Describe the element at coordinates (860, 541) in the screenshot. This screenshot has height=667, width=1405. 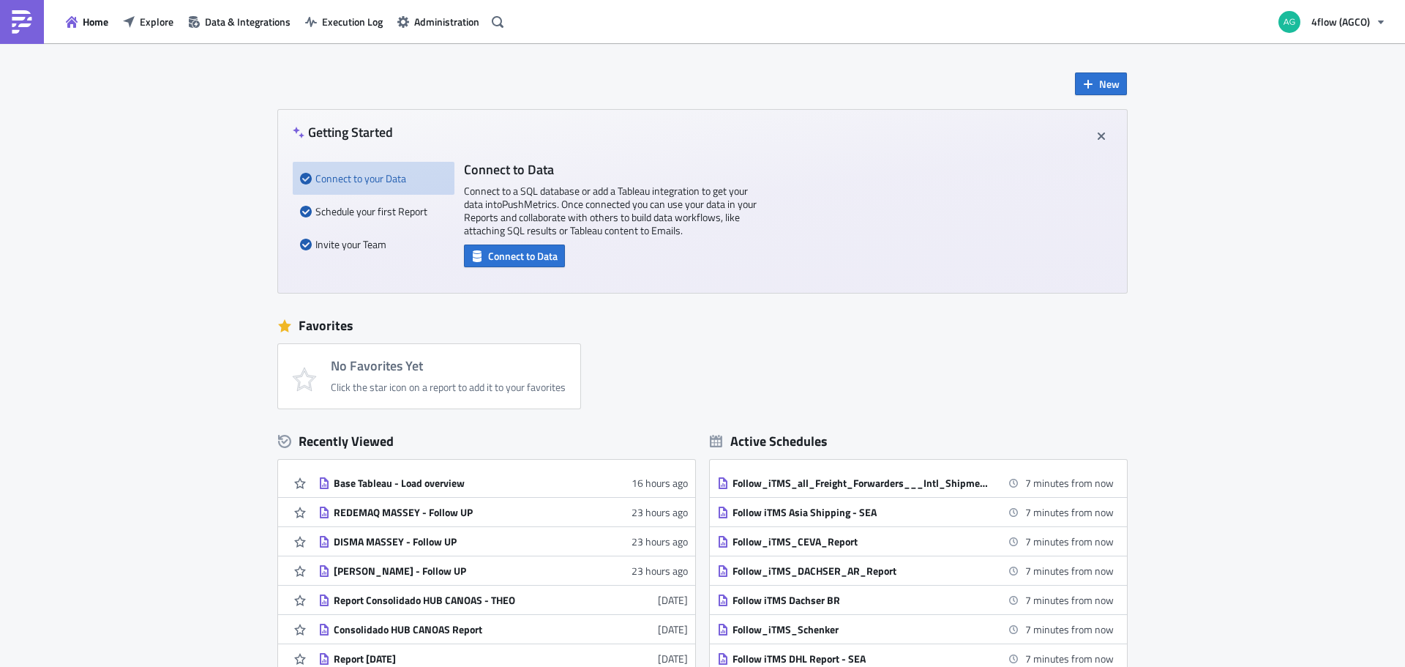
I see `div: Follow_iTMS_CEVA_Report` at that location.